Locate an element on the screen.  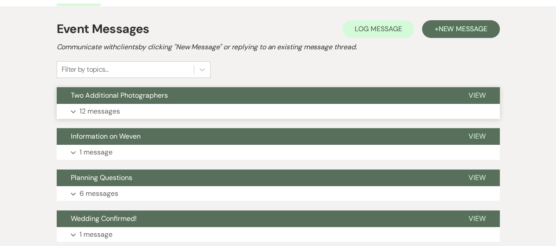
button: Information on Weven is located at coordinates (256, 136).